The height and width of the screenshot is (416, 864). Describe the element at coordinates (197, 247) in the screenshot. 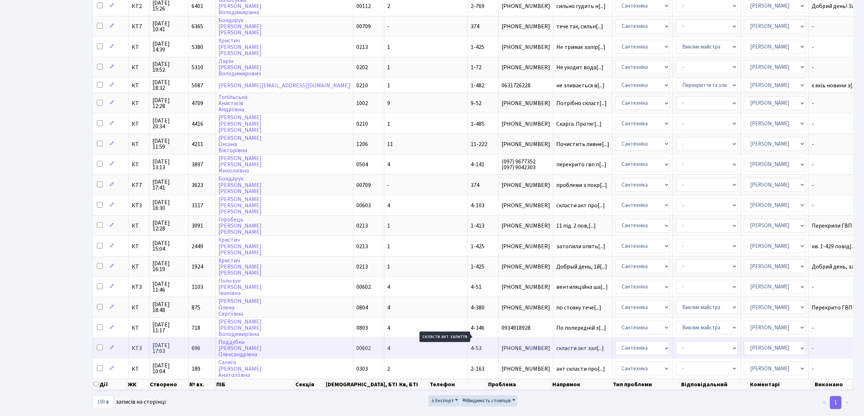

I see `span: 2449` at that location.